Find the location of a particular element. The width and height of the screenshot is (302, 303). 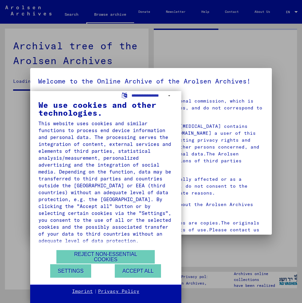

div: This website uses cookies and similar functions to process end device information and personal da... is located at coordinates (106, 182).